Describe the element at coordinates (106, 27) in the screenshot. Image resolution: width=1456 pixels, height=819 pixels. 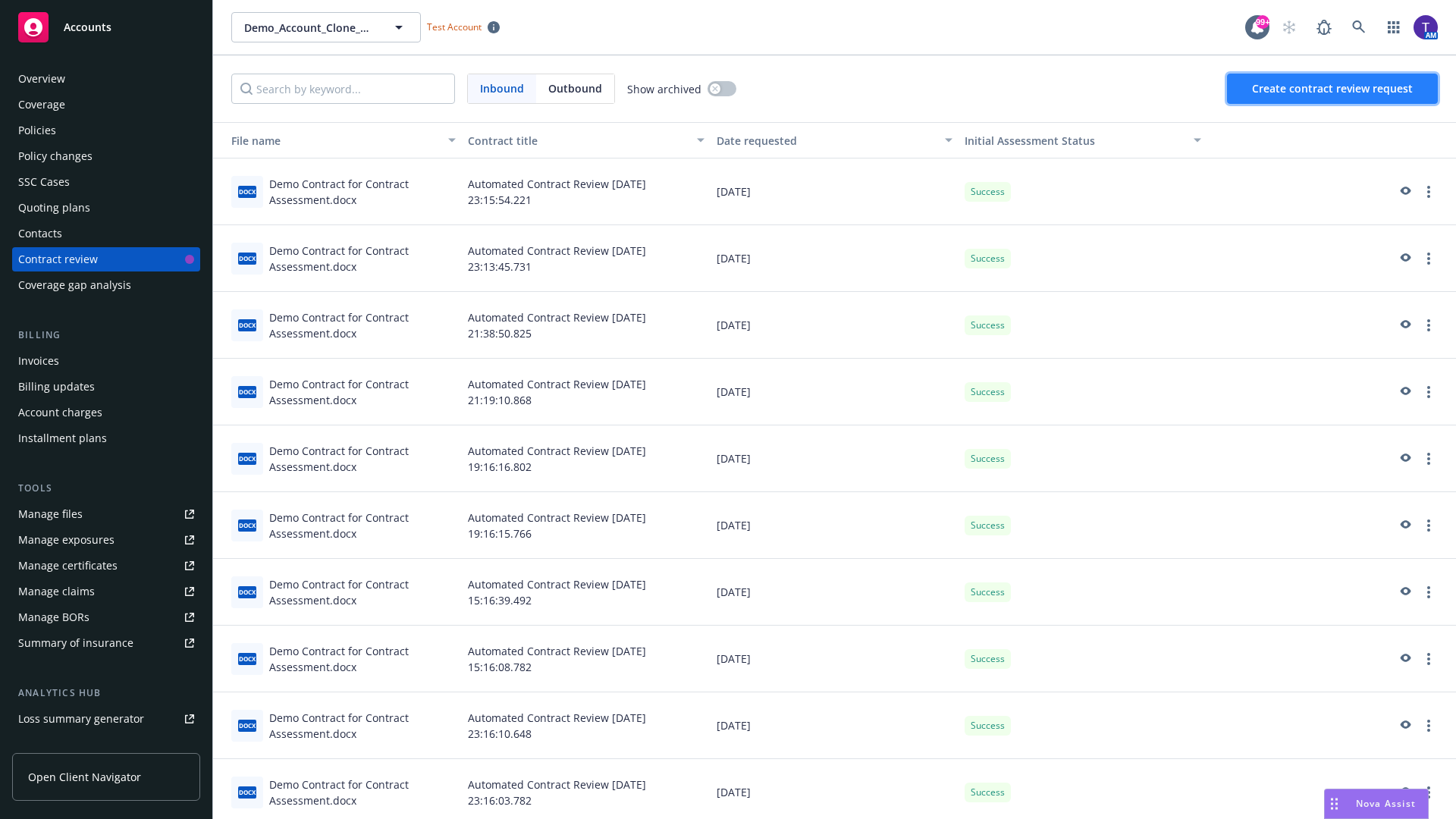
I see `a: Accounts` at that location.